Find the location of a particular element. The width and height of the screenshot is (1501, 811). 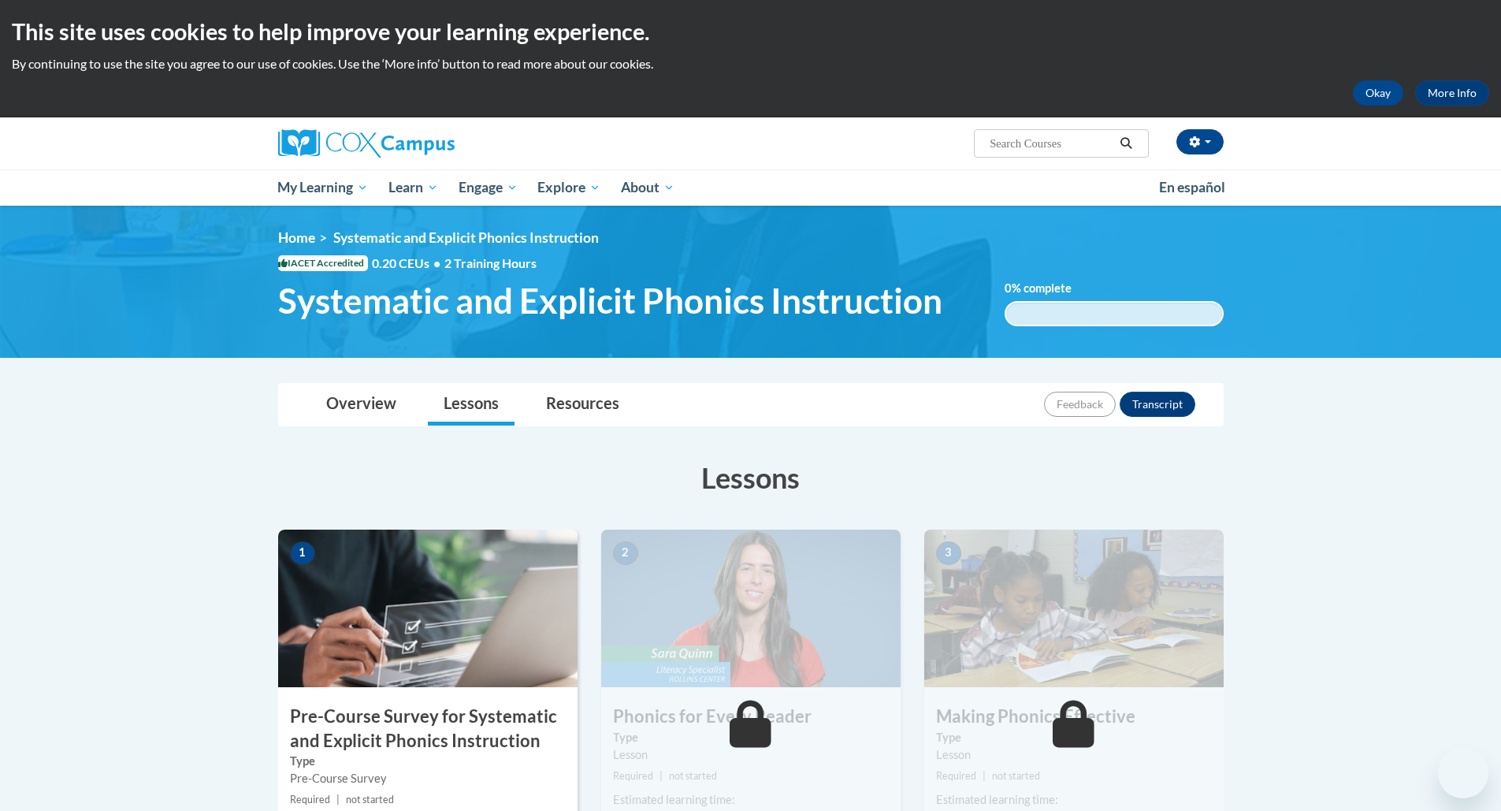

p: By continuing to use the site you agree to our use of cookies. Use the ‘More info’ button to read... is located at coordinates (750, 64).